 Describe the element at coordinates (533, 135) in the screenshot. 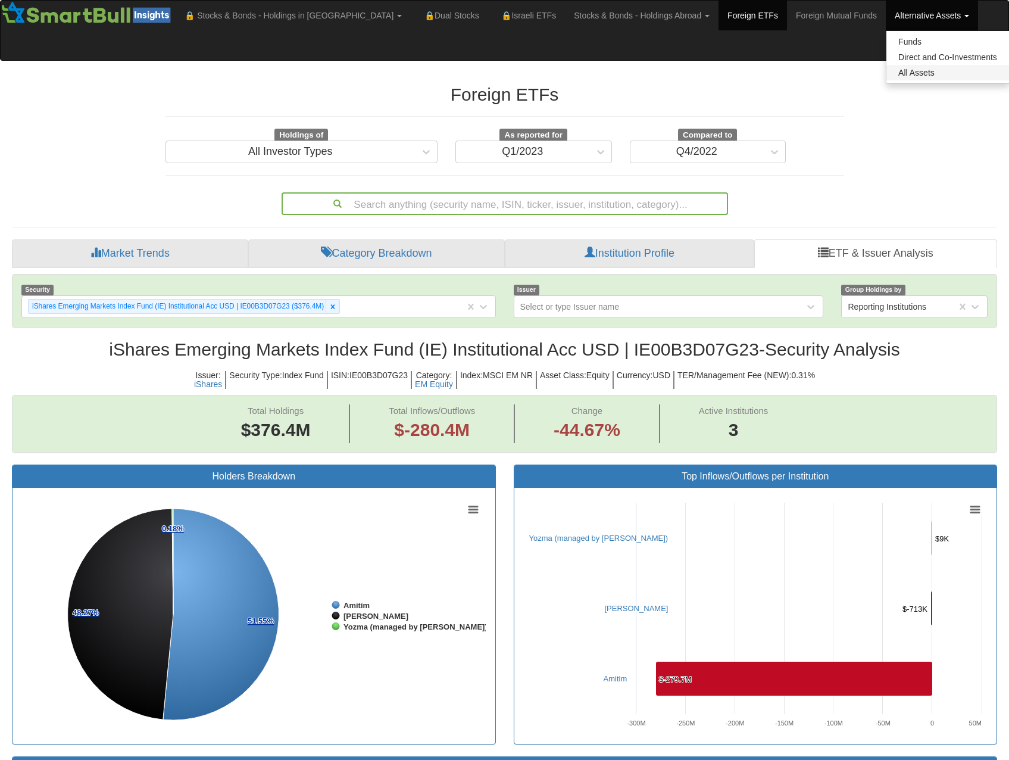

I see `span: As reported for` at that location.